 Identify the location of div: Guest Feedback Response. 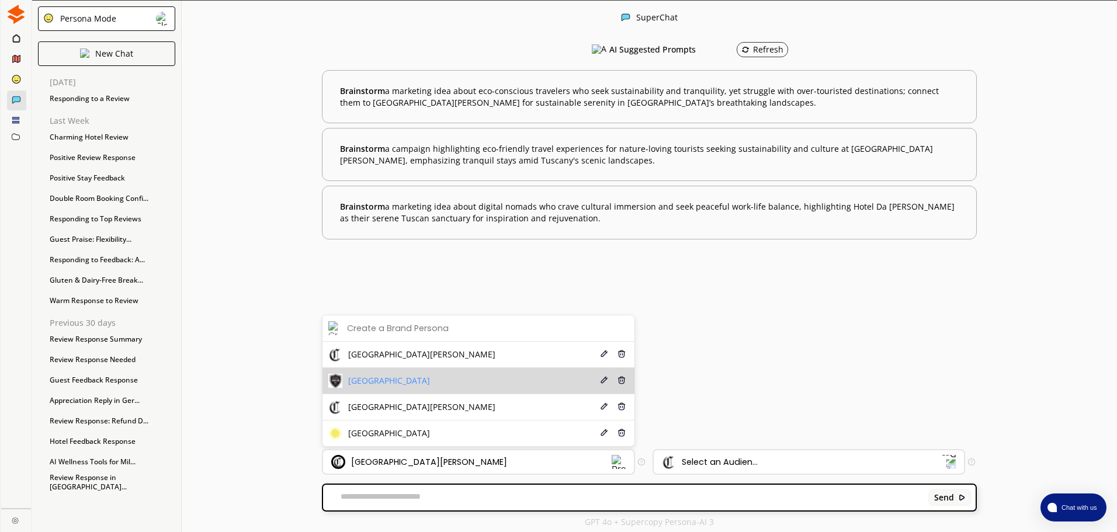
(112, 380).